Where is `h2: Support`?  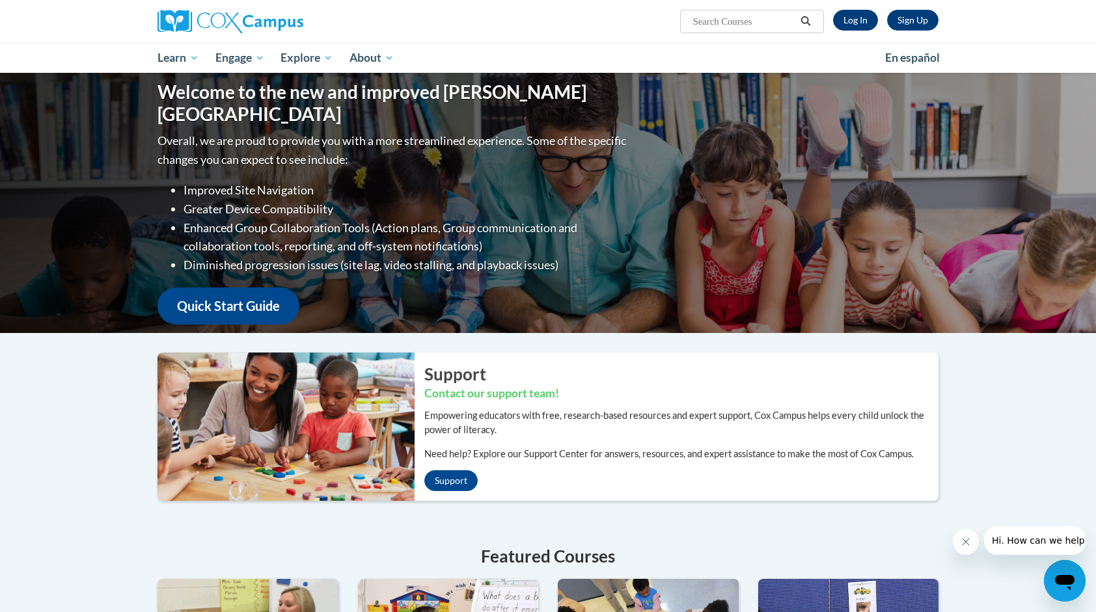 h2: Support is located at coordinates (681, 374).